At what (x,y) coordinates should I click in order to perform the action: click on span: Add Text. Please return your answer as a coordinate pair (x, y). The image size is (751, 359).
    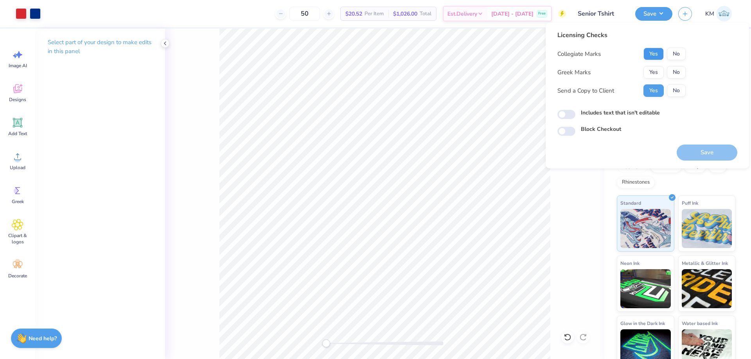
    Looking at the image, I should click on (18, 134).